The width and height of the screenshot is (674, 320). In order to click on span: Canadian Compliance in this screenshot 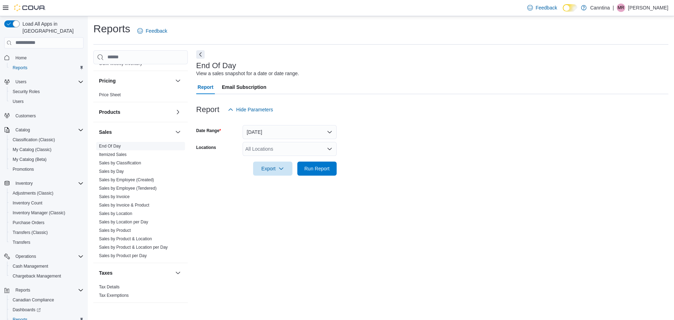, I will do `click(47, 300)`.